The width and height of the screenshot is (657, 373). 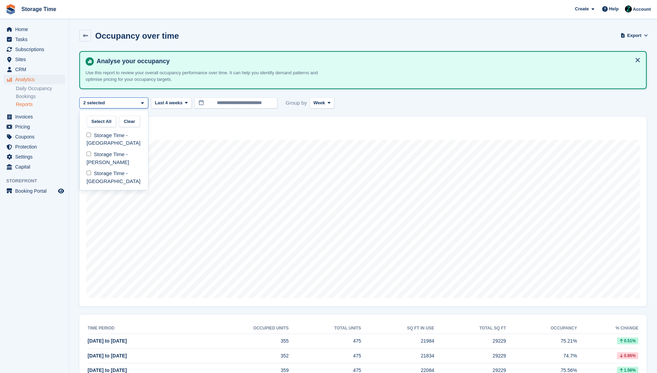 What do you see at coordinates (40, 96) in the screenshot?
I see `a: Bookings` at bounding box center [40, 96].